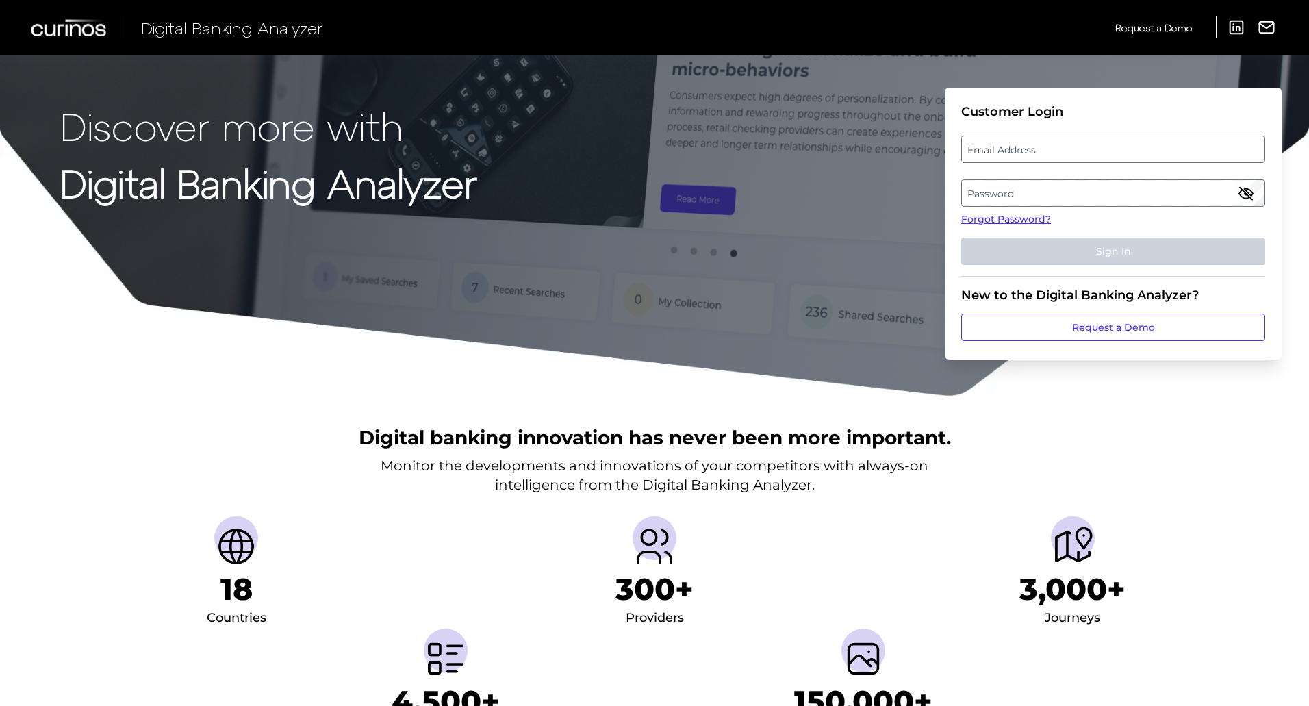 This screenshot has height=706, width=1309. What do you see at coordinates (654, 475) in the screenshot?
I see `p: Monitor the developments and innovations of your competitors with always-on intelligence from the...` at bounding box center [654, 475].